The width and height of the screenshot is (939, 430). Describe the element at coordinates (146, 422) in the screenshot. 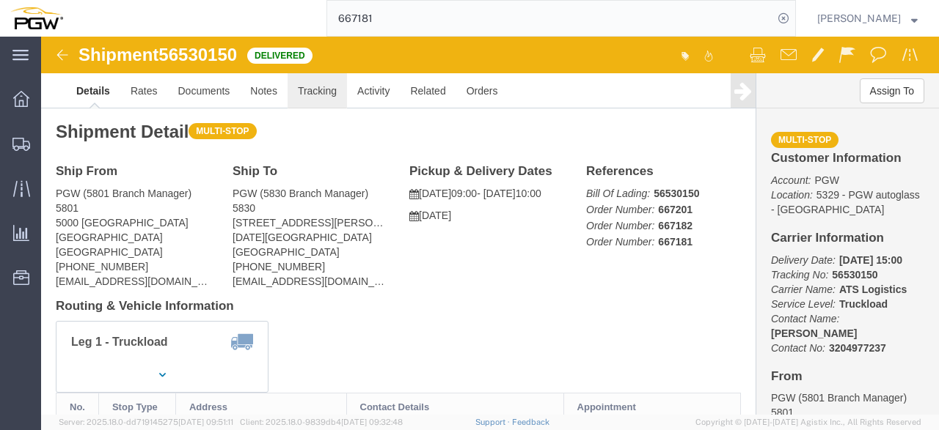

I see `span: Server: 2025.18.0-dd719145275` at that location.